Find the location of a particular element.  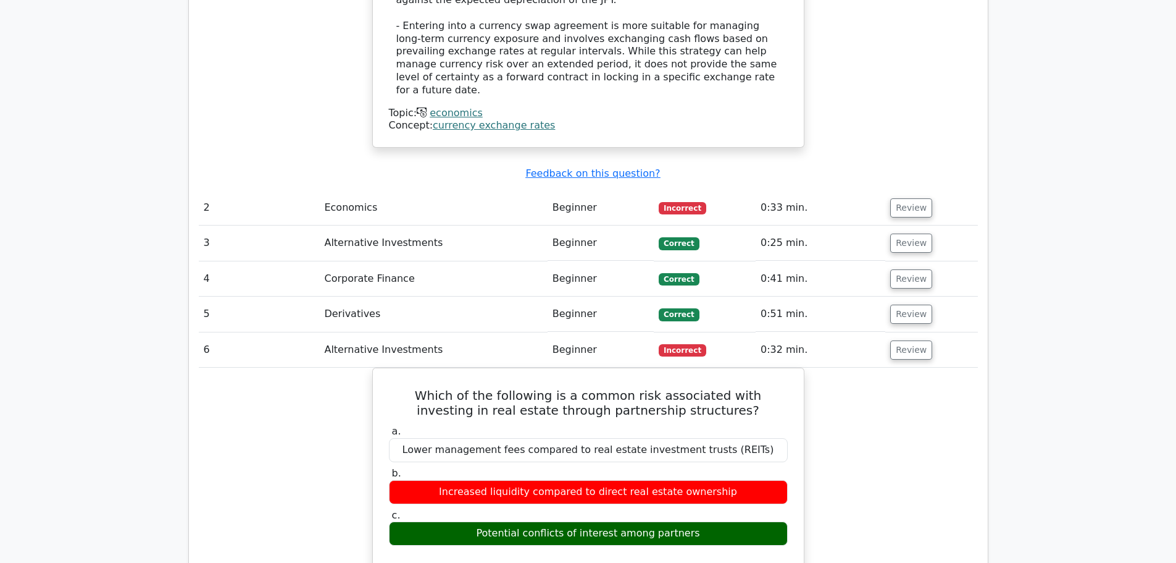

a: economics is located at coordinates (456, 112).